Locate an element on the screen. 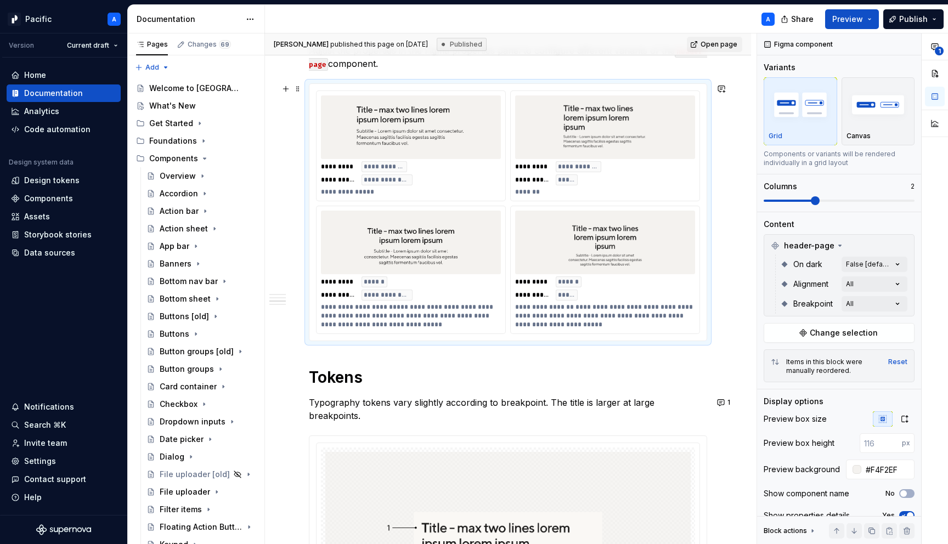  div: Code automation is located at coordinates (57, 129).